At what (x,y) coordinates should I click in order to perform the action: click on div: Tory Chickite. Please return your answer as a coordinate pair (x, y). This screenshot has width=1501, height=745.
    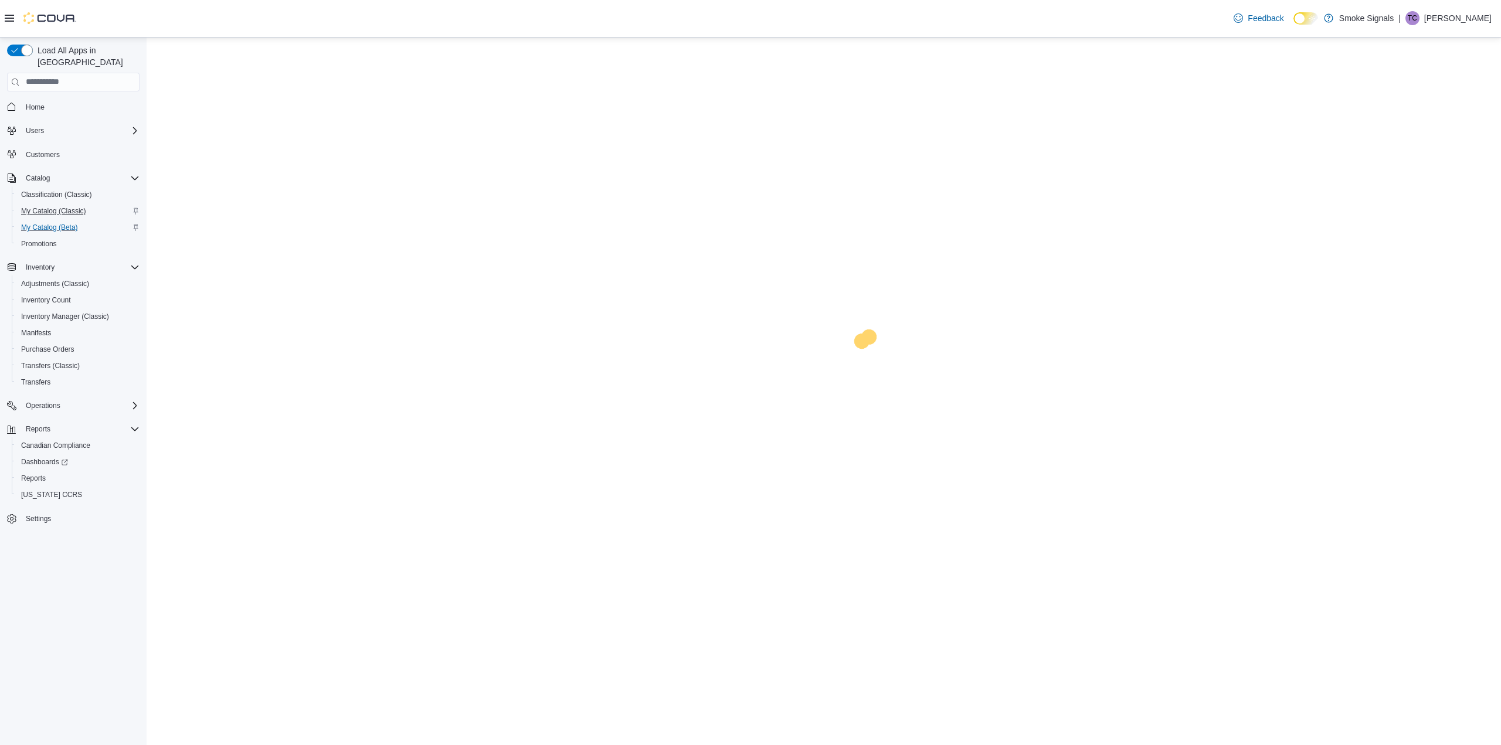
    Looking at the image, I should click on (1413, 18).